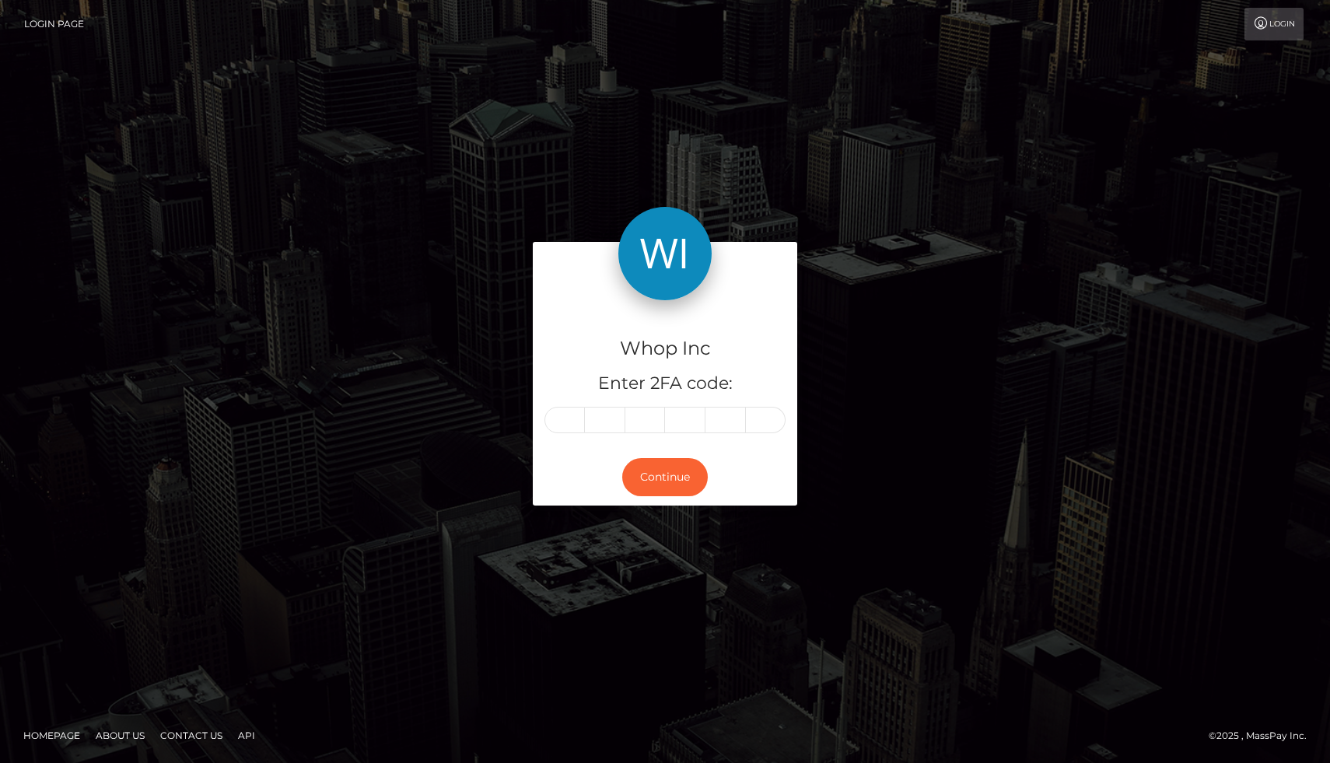 The height and width of the screenshot is (763, 1330). Describe the element at coordinates (1274, 24) in the screenshot. I see `a: Login` at that location.